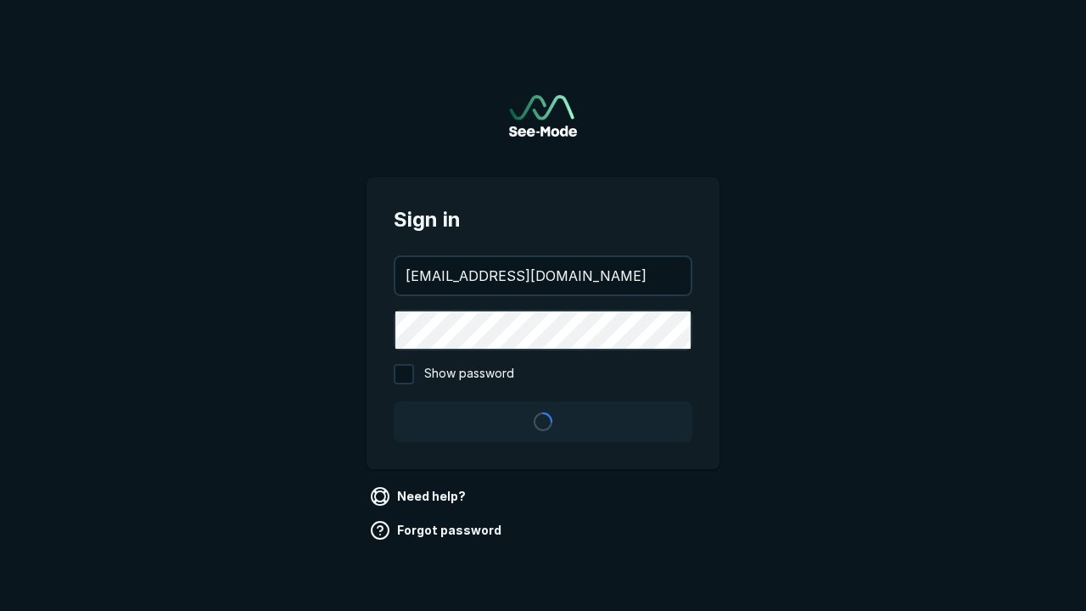 The height and width of the screenshot is (611, 1086). Describe the element at coordinates (419, 496) in the screenshot. I see `a: Need help?` at that location.